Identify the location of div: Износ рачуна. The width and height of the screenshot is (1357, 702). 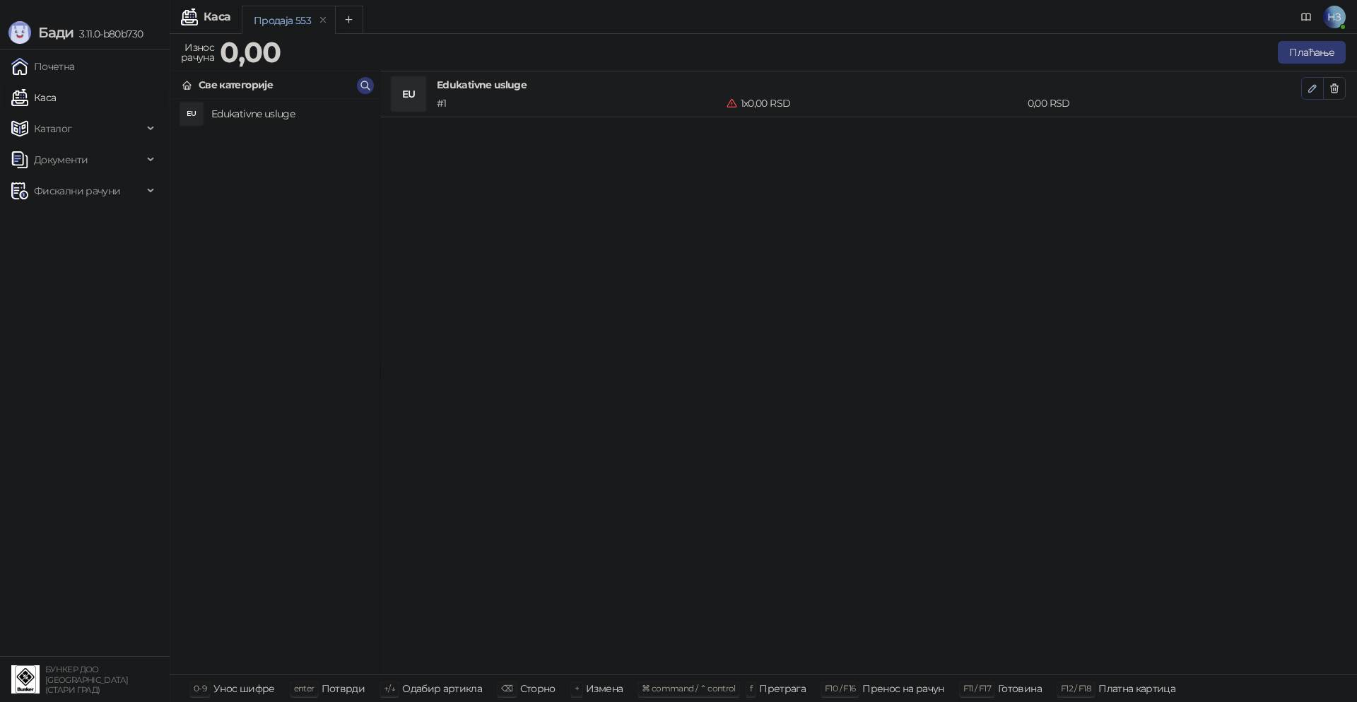
(197, 52).